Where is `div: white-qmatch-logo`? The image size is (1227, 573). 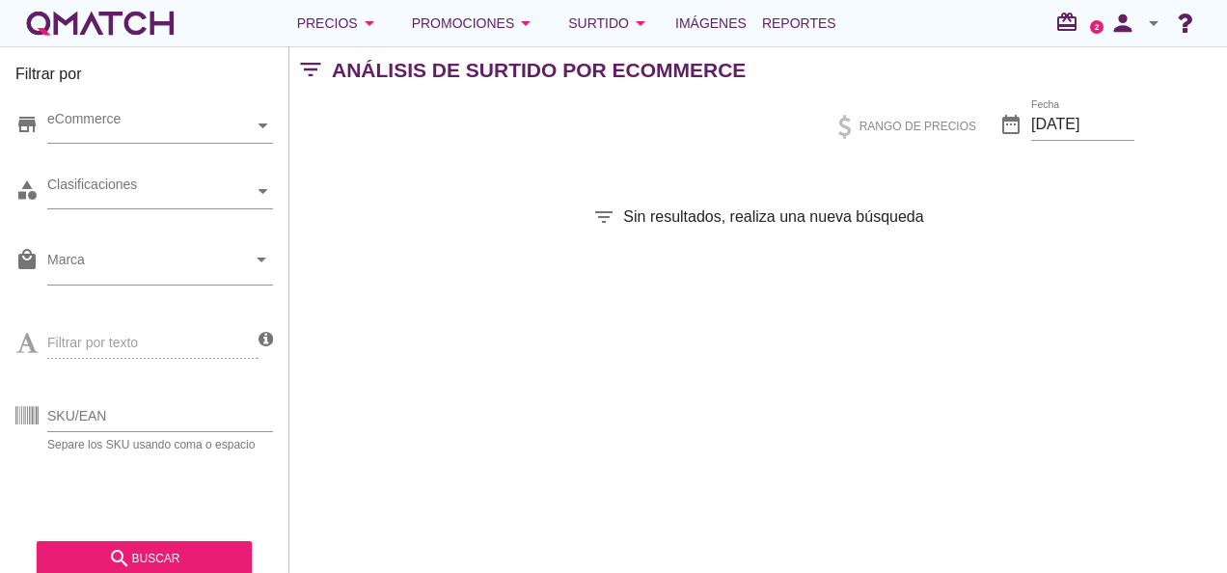 div: white-qmatch-logo is located at coordinates (100, 23).